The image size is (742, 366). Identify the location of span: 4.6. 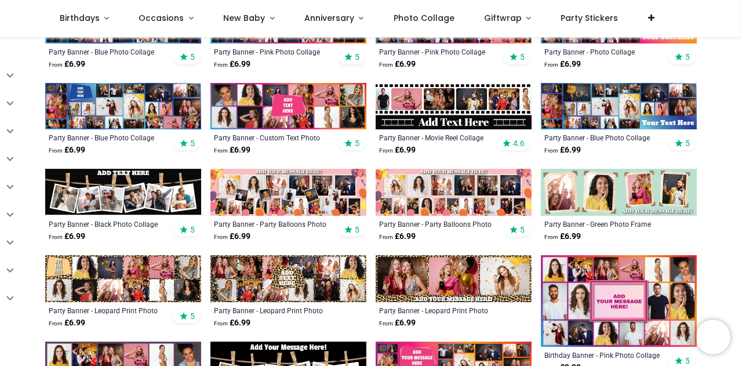
(519, 143).